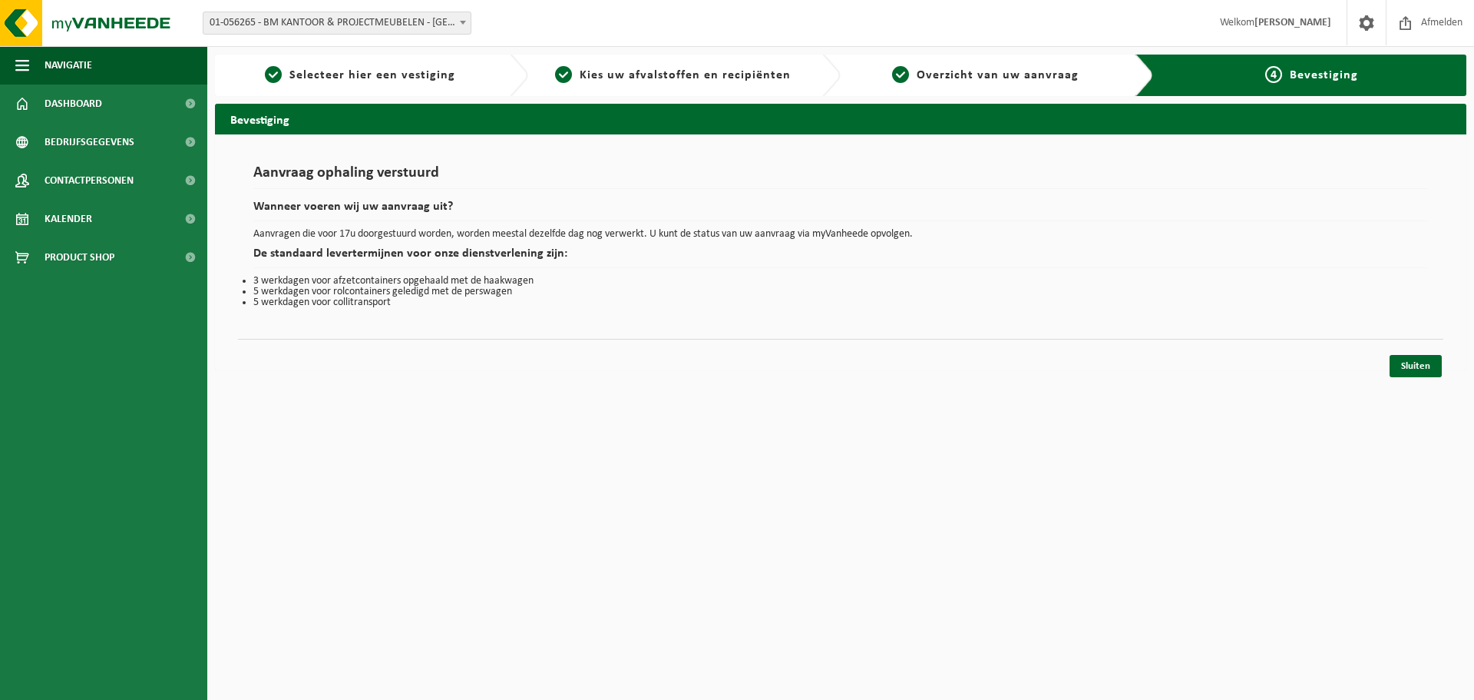 This screenshot has height=700, width=1474. I want to click on span: Kalender, so click(68, 219).